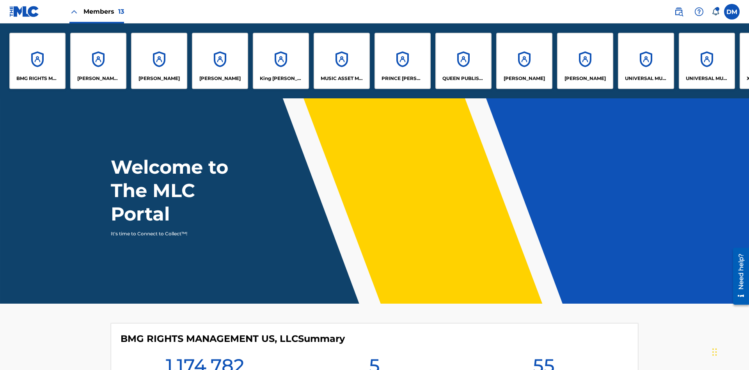 The width and height of the screenshot is (749, 370). I want to click on a: AccountsQUEEN PUBLISHA, so click(463, 61).